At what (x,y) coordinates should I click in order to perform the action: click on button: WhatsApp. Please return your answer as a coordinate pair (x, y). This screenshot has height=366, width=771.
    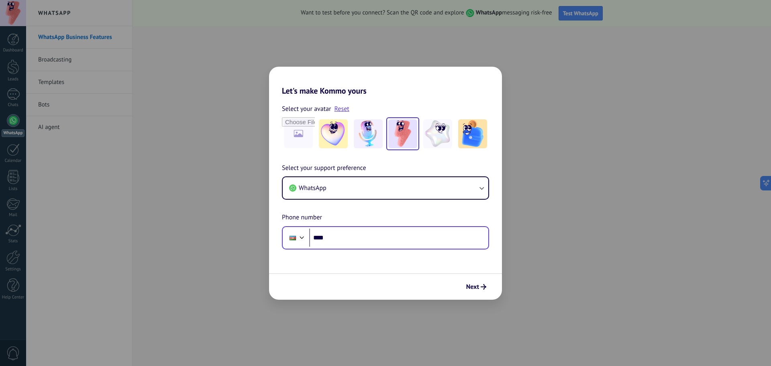
    Looking at the image, I should click on (386, 188).